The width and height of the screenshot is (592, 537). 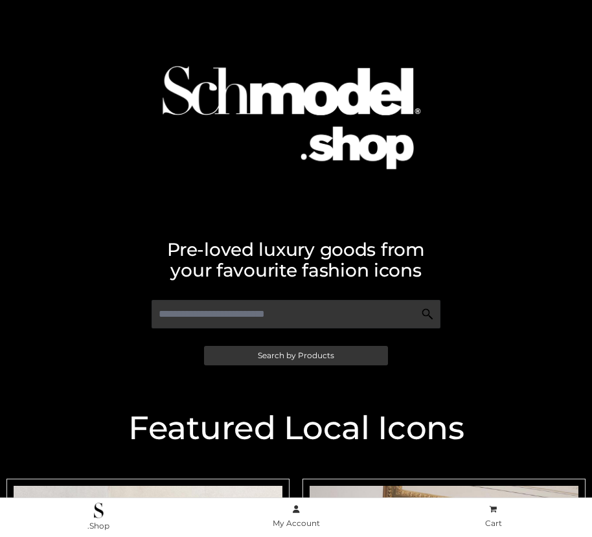 I want to click on span: .Shop, so click(x=98, y=525).